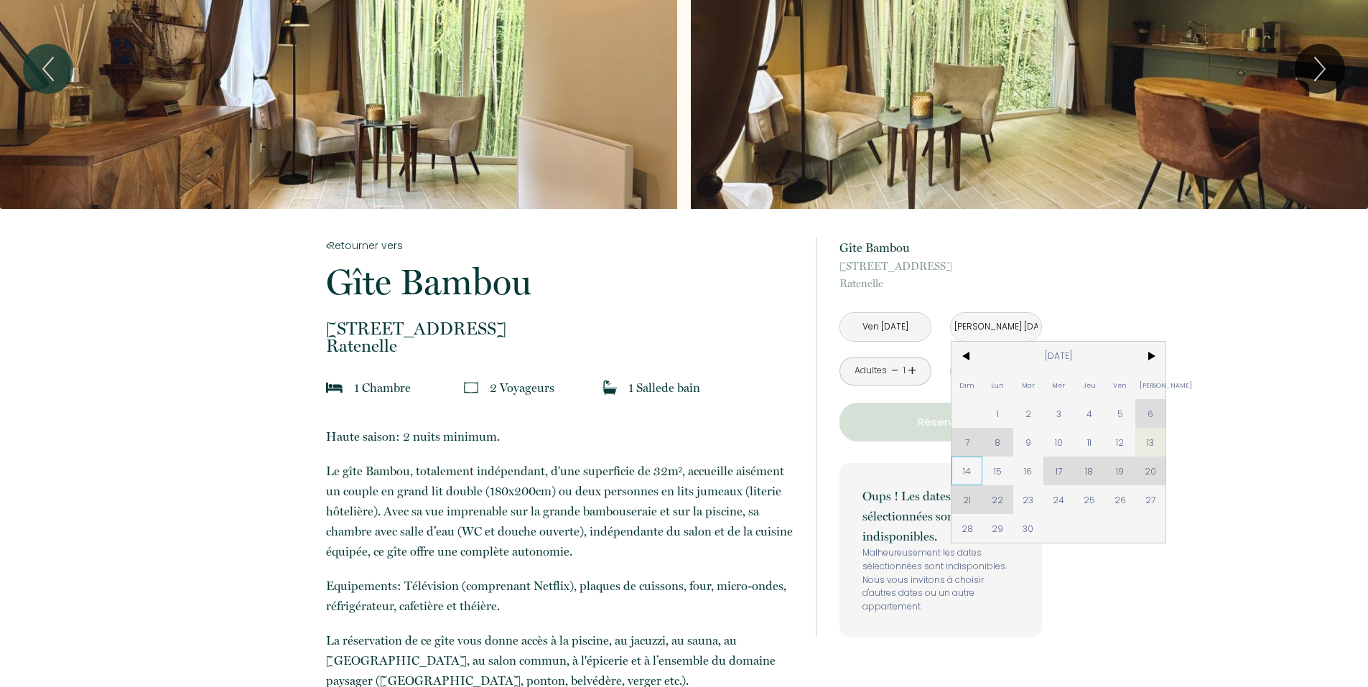  What do you see at coordinates (552, 388) in the screenshot?
I see `span: s` at bounding box center [552, 388].